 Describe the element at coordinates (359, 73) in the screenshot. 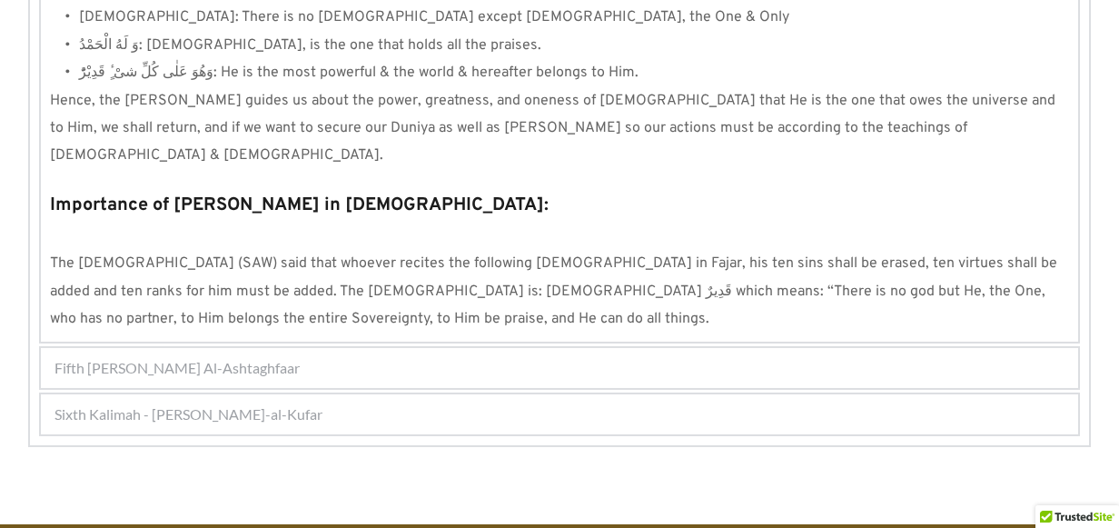

I see `span: وَهُوَ عَلٰى كُلِّ شیْ ٍٔ قَدِیْرٌؕ: He is the most powerful & the world & hereafter belongs to Him.` at that location.